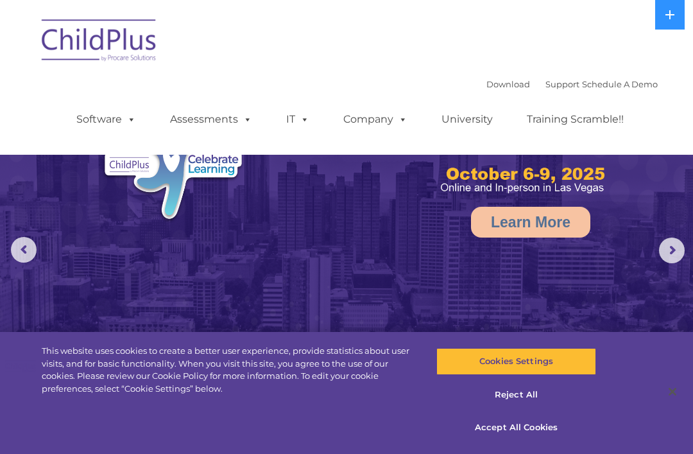 Image resolution: width=693 pixels, height=454 pixels. Describe the element at coordinates (516, 361) in the screenshot. I see `button: Cookies Settings` at that location.